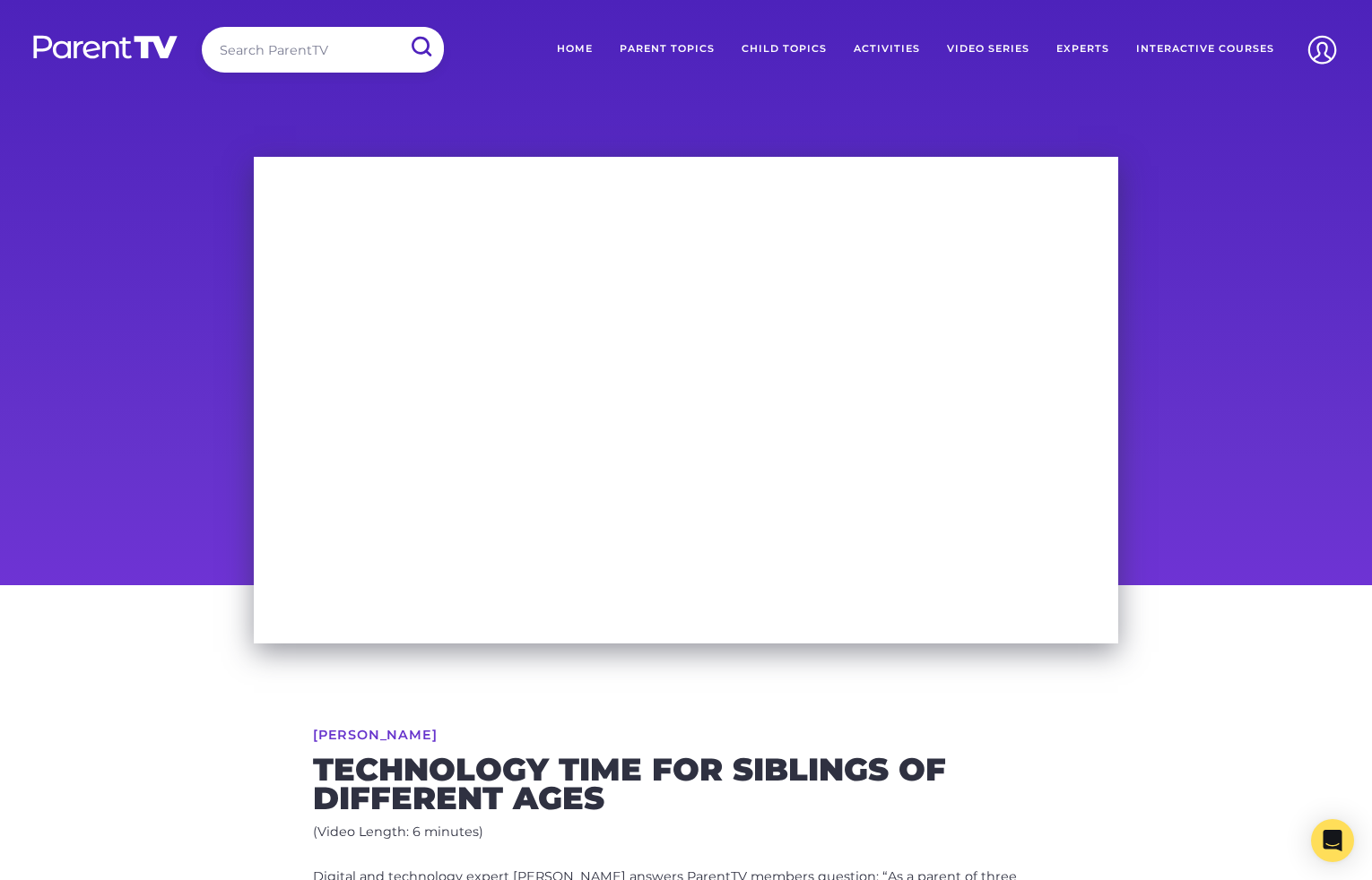 This screenshot has width=1372, height=880. I want to click on a: Child Topics, so click(783, 49).